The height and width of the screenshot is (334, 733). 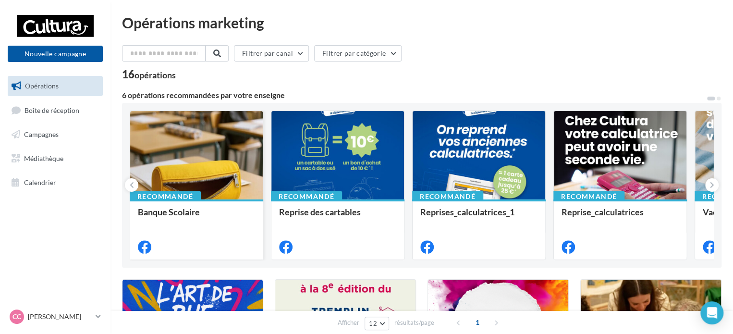 What do you see at coordinates (468, 212) in the screenshot?
I see `span: Reprises_calculatrices_1` at bounding box center [468, 212].